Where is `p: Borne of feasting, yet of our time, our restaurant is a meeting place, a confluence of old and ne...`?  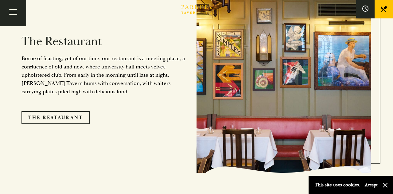
p: Borne of feasting, yet of our time, our restaurant is a meeting place, a confluence of old and ne... is located at coordinates (104, 75).